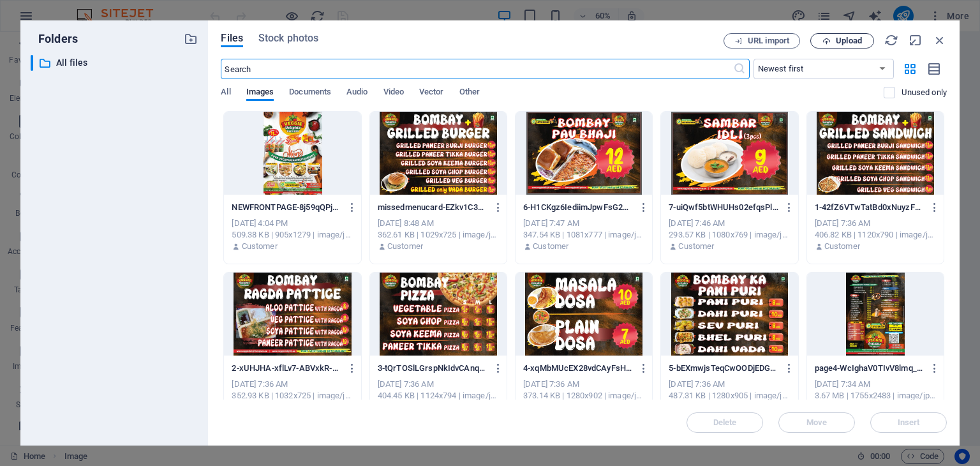  What do you see at coordinates (357, 93) in the screenshot?
I see `span: Audio` at bounding box center [357, 93].